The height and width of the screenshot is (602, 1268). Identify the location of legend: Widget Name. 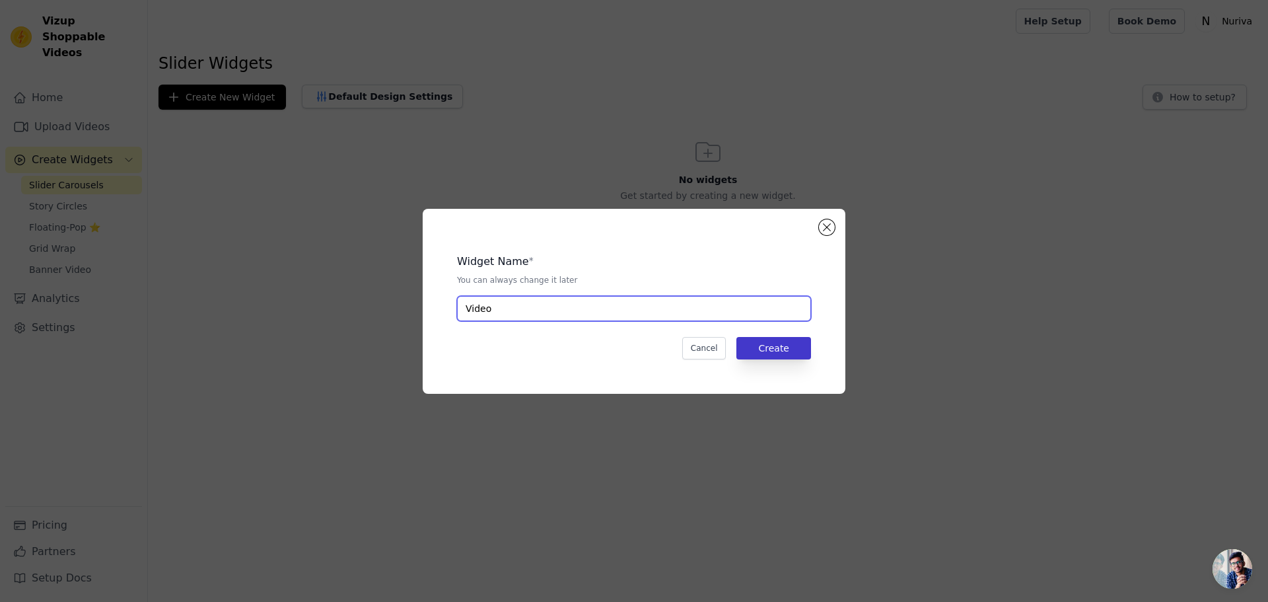
(493, 261).